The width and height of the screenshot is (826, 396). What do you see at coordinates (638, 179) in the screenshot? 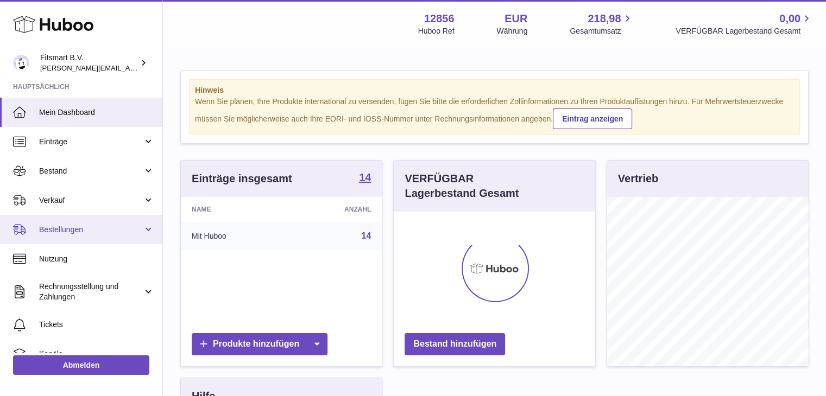
I see `h3: Vertrieb` at bounding box center [638, 179].